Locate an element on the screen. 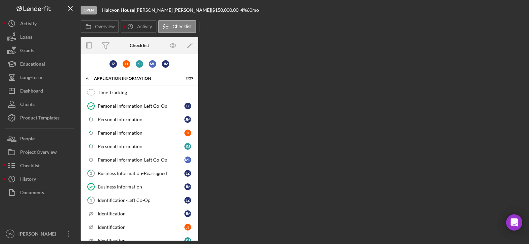 This screenshot has height=244, width=529. tspan: 2 is located at coordinates (91, 173).